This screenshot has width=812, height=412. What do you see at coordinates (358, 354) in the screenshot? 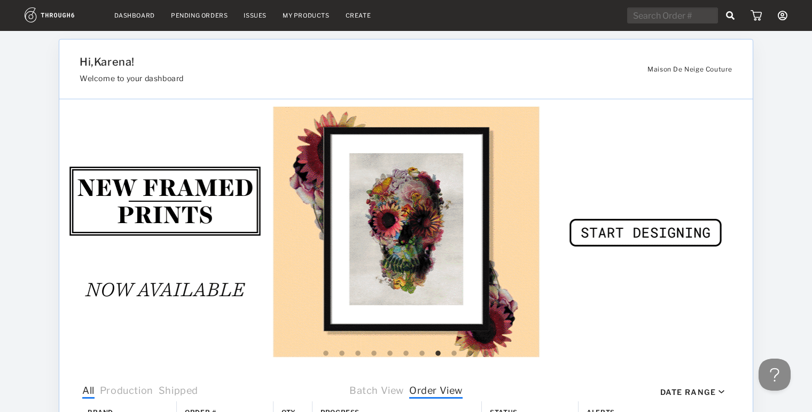
I see `button: 3` at bounding box center [358, 354].